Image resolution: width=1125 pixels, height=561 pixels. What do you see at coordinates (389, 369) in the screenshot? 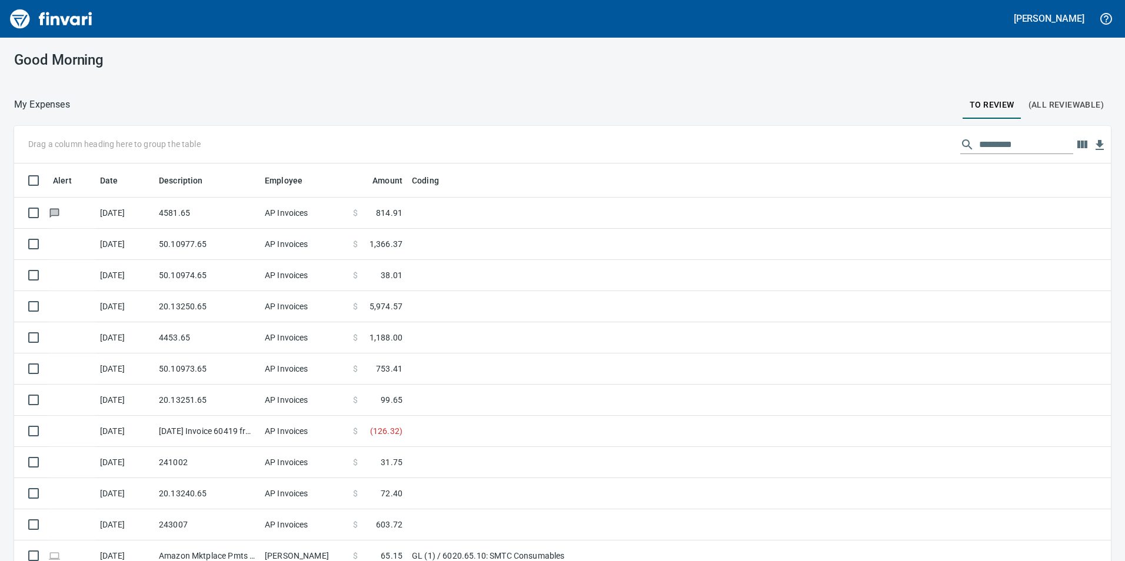
I see `span: 753.41` at bounding box center [389, 369].